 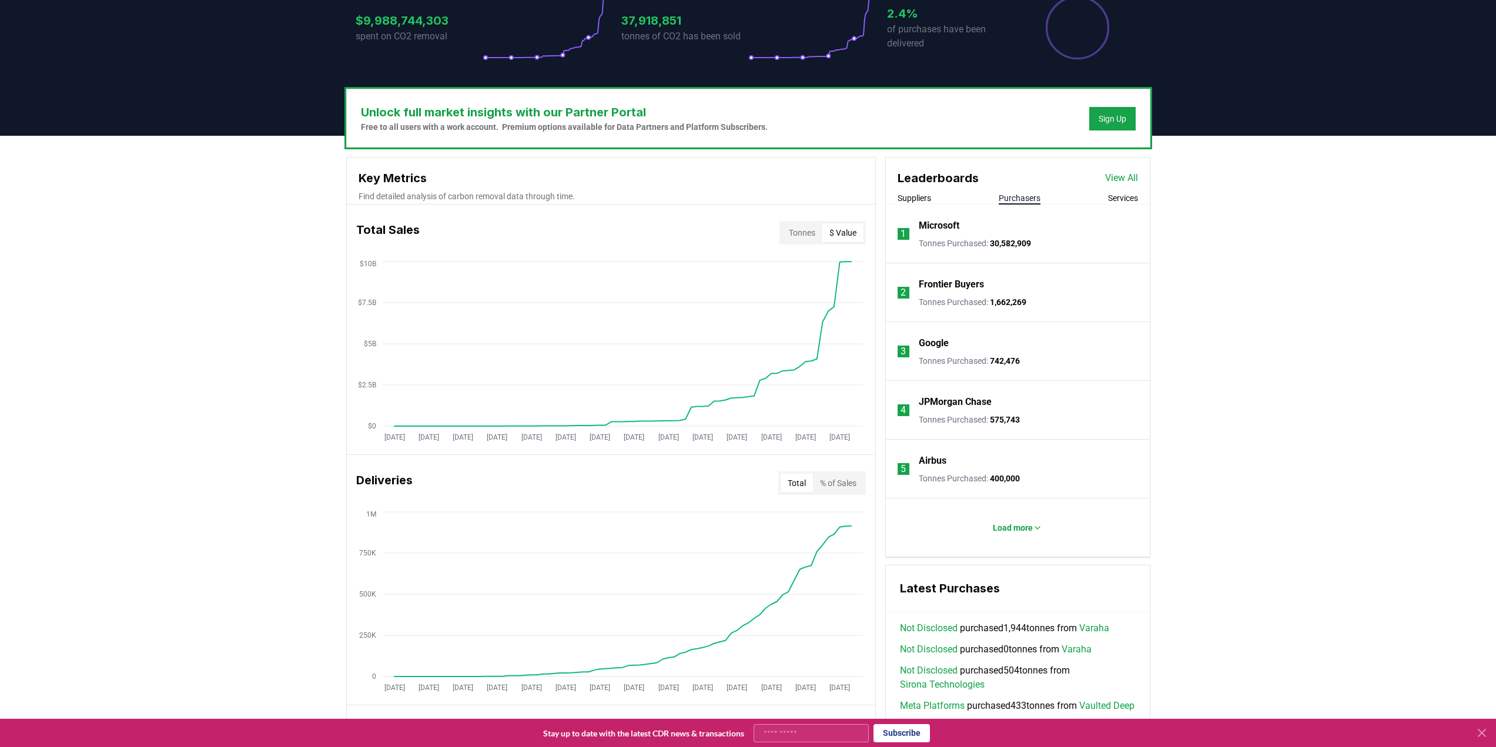 What do you see at coordinates (372, 426) in the screenshot?
I see `tspan: $0` at bounding box center [372, 426].